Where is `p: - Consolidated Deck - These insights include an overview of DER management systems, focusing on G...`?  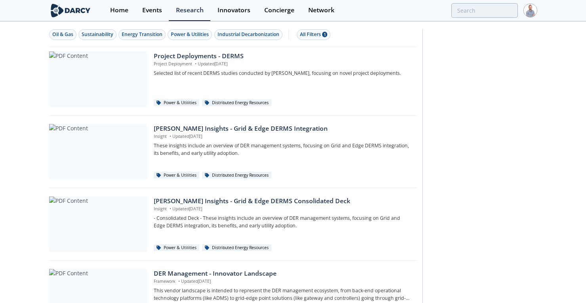 p: - Consolidated Deck - These insights include an overview of DER management systems, focusing on G... is located at coordinates (282, 222).